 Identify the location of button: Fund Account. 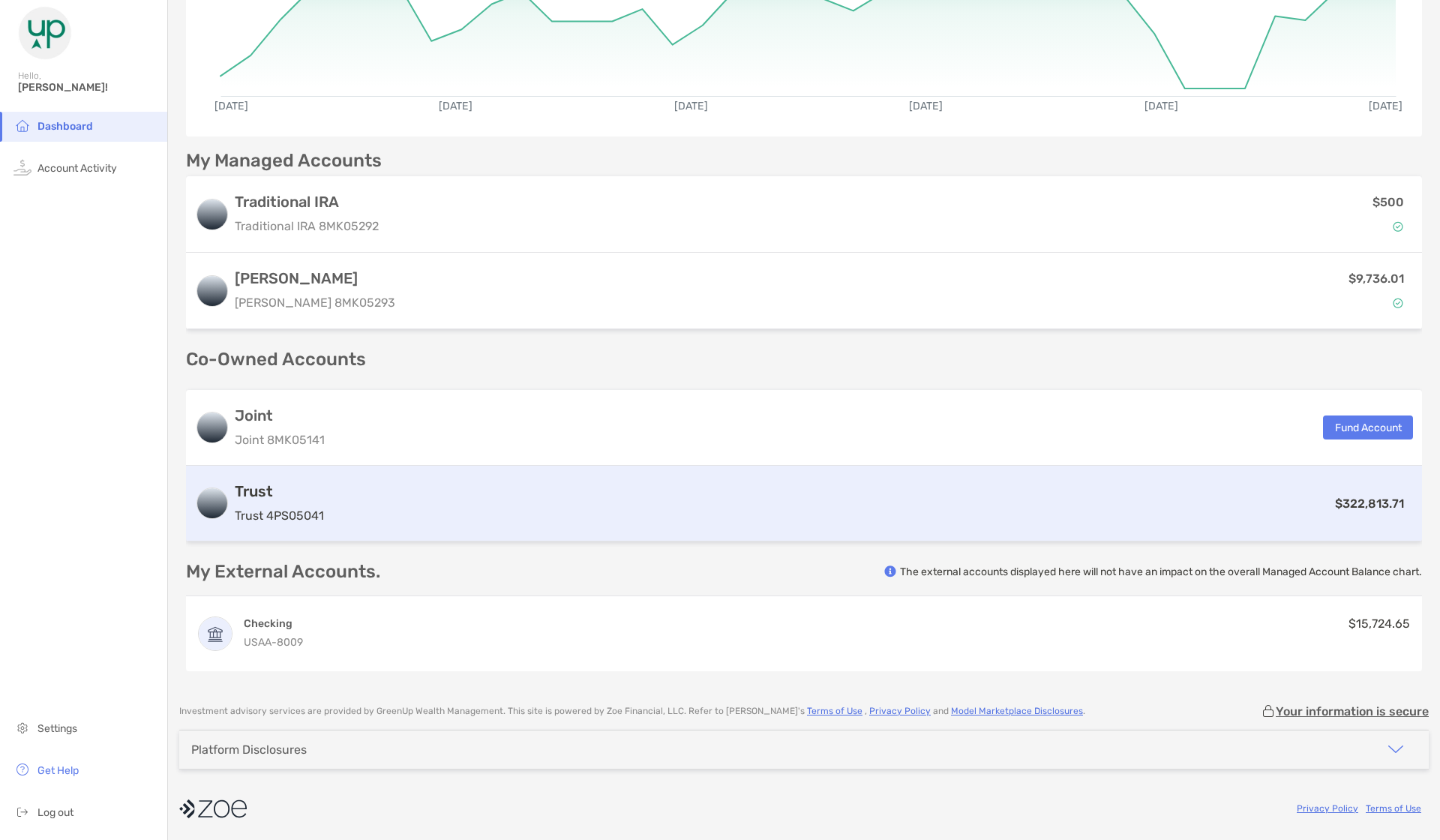
(1368, 427).